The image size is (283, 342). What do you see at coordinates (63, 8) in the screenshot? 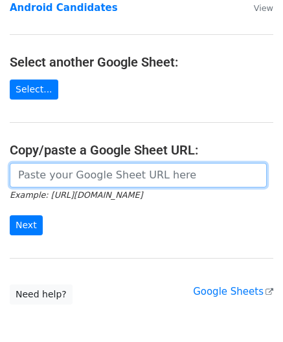
I see `a: Android Candidates` at bounding box center [63, 8].